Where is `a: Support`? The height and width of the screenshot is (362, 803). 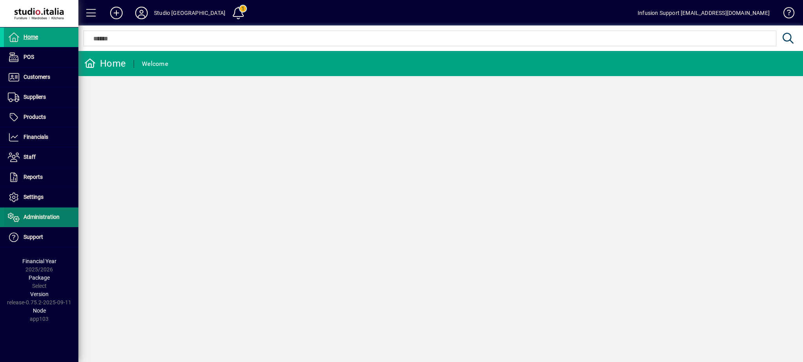
a: Support is located at coordinates (41, 237).